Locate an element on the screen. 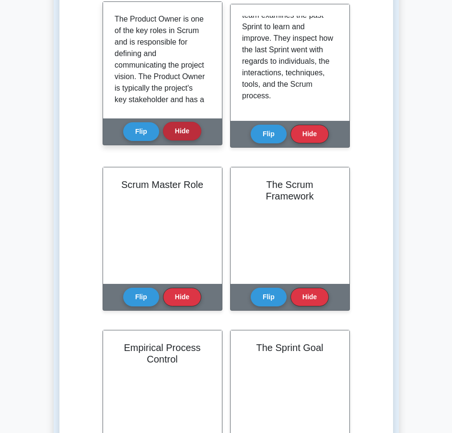 The image size is (452, 433). h2: Empirical Process Control is located at coordinates (163, 353).